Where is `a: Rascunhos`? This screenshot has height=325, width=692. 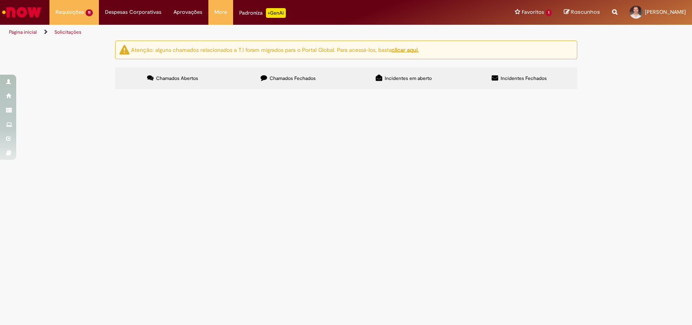 a: Rascunhos is located at coordinates (582, 12).